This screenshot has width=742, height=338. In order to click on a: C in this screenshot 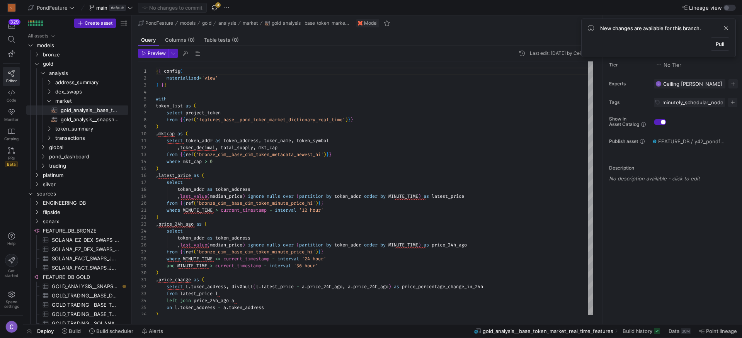, I will do `click(11, 8)`.